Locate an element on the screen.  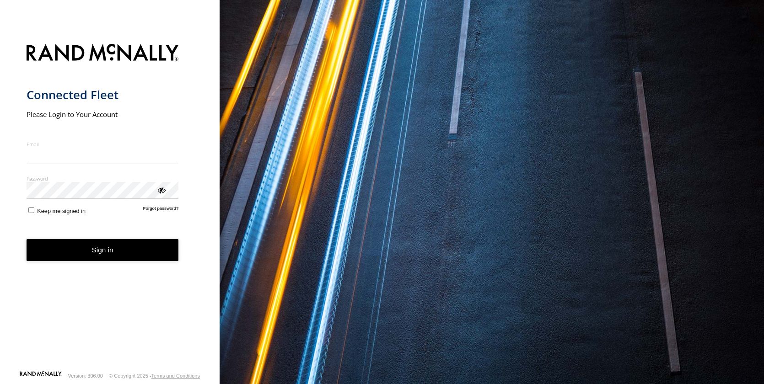
input: Keep me signed in is located at coordinates (31, 210).